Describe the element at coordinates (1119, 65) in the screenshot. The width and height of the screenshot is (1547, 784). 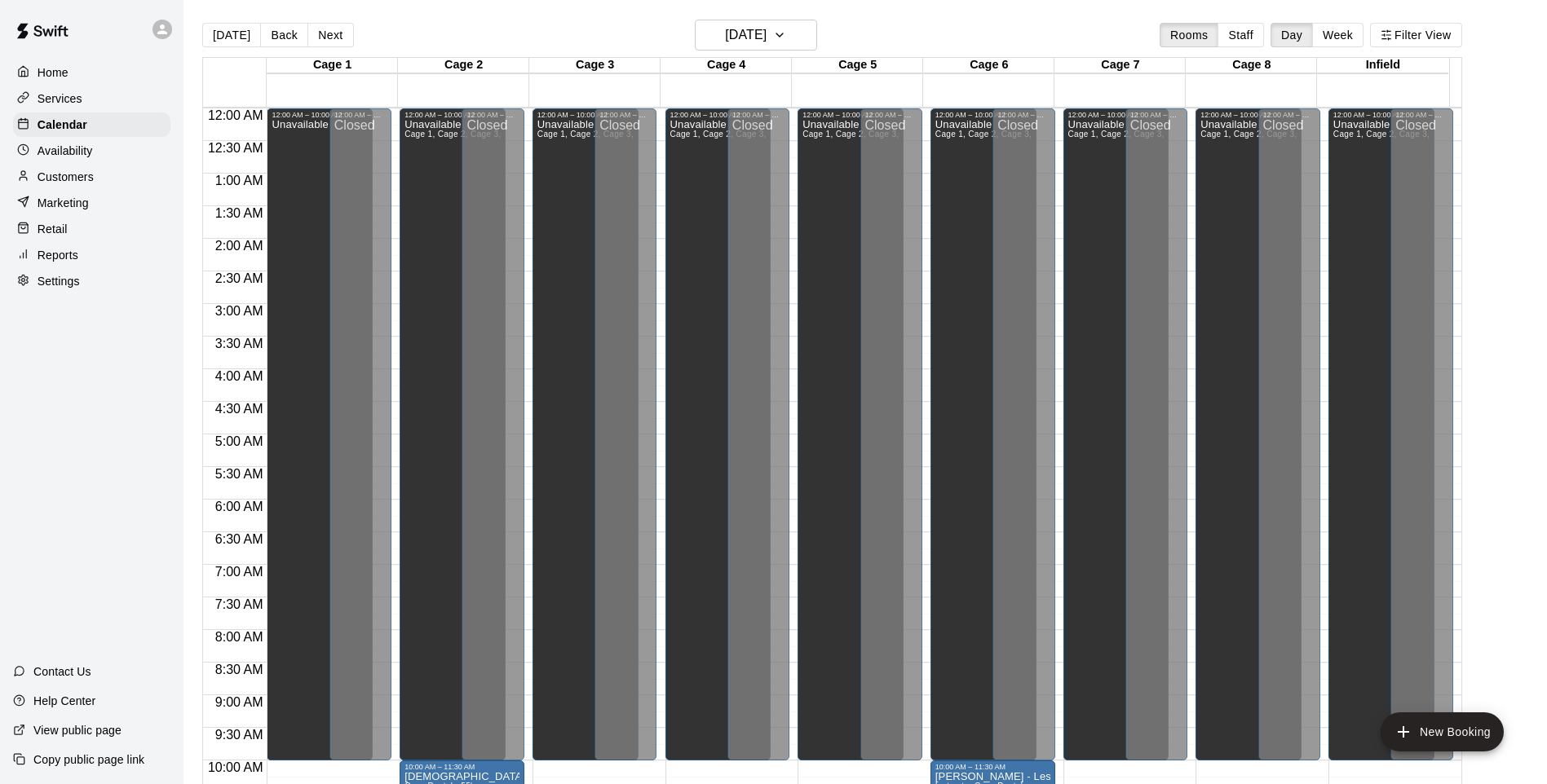
I see `div: Cage 7` at that location.